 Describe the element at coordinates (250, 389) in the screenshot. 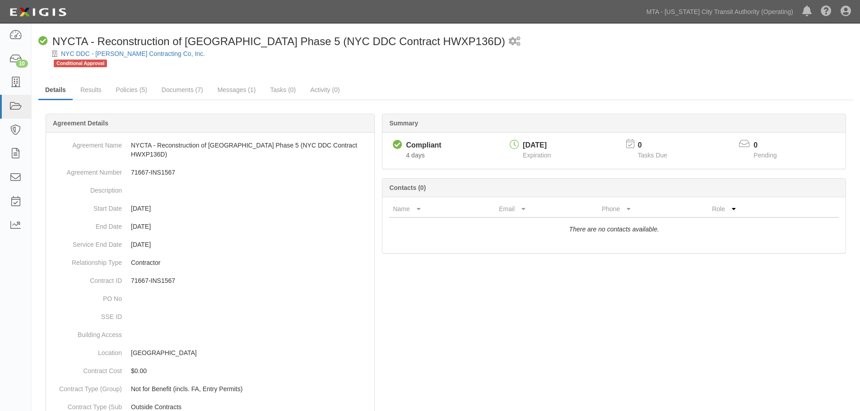

I see `p: Not for Benefit (incls. FA, Entry Permits)` at that location.